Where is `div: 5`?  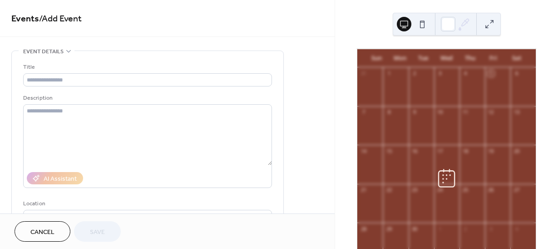 div: 5 is located at coordinates (491, 73).